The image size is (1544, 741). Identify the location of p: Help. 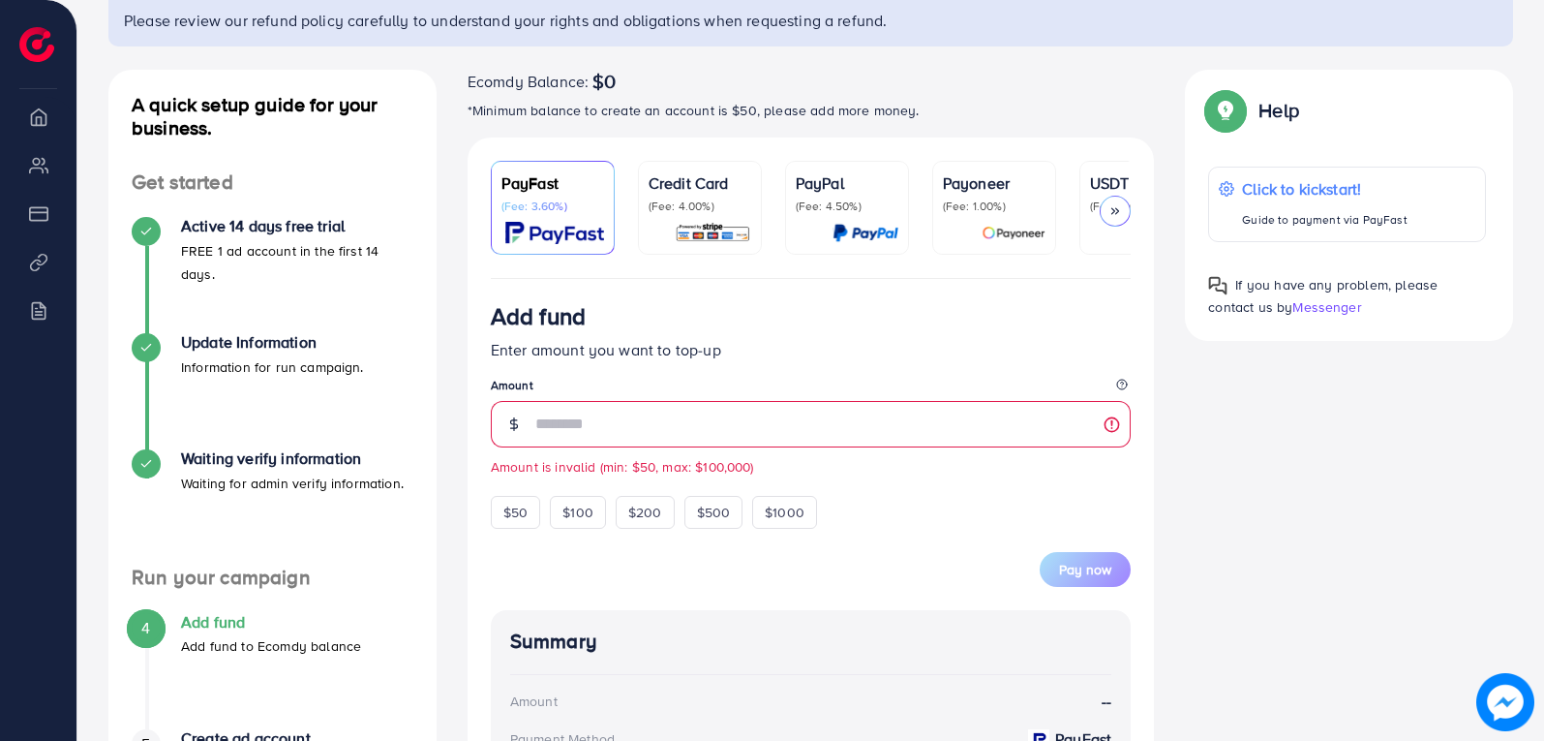
(1279, 110).